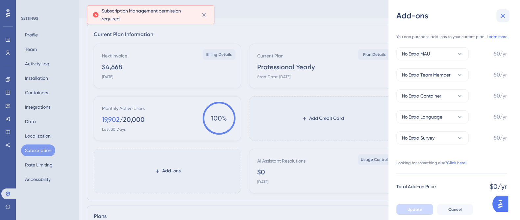 The height and width of the screenshot is (220, 520). I want to click on img: launcher-image-alternative-text, so click(8, 10).